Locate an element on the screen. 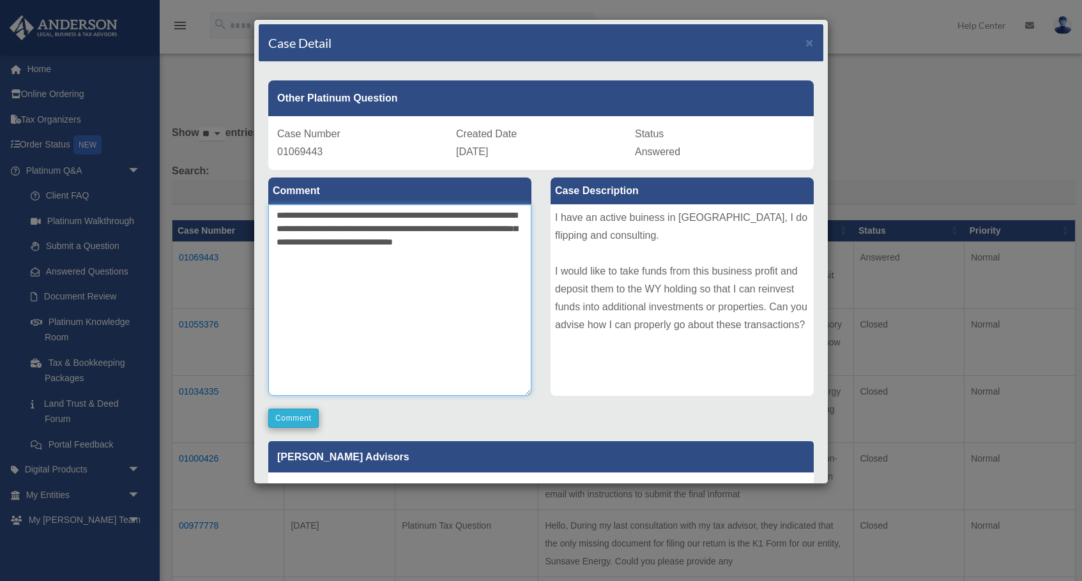  label: Case Description is located at coordinates (682, 191).